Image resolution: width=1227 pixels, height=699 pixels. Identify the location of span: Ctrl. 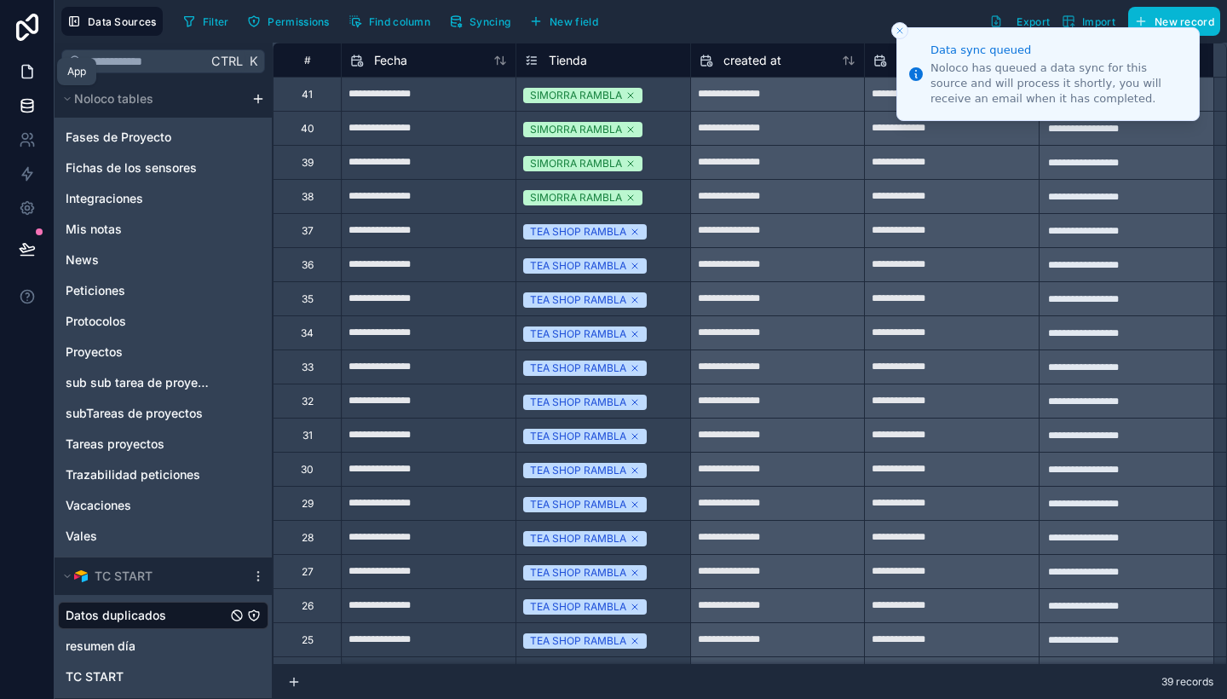
(227, 61).